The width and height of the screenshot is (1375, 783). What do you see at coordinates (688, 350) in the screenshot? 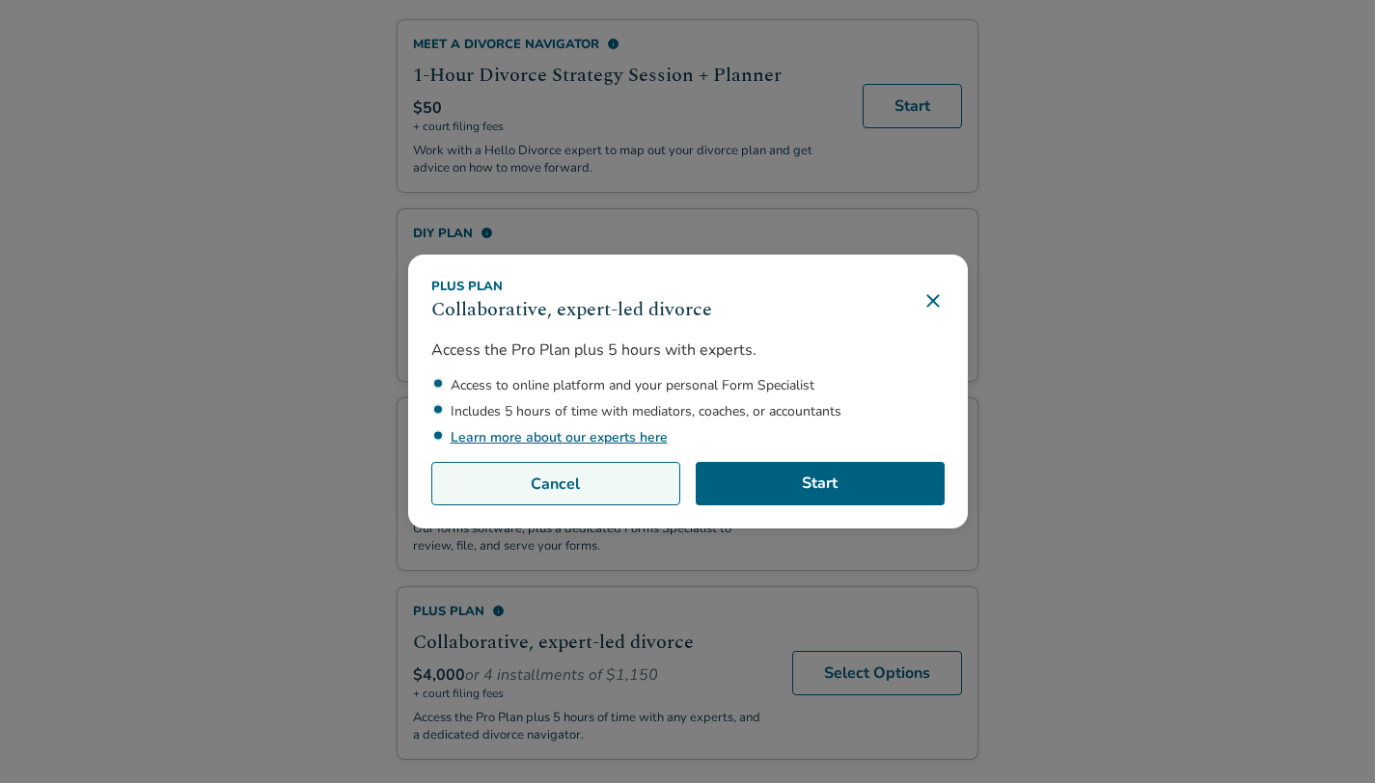
I see `p: Access the Pro Plan plus 5 hours with experts.` at bounding box center [688, 350].